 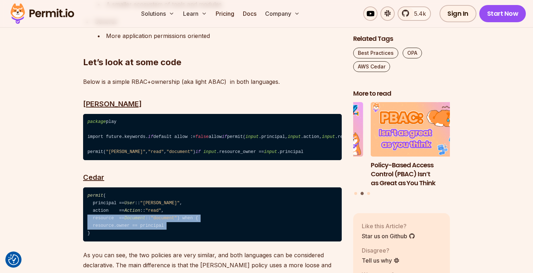 I want to click on span: Document, so click(x=135, y=218).